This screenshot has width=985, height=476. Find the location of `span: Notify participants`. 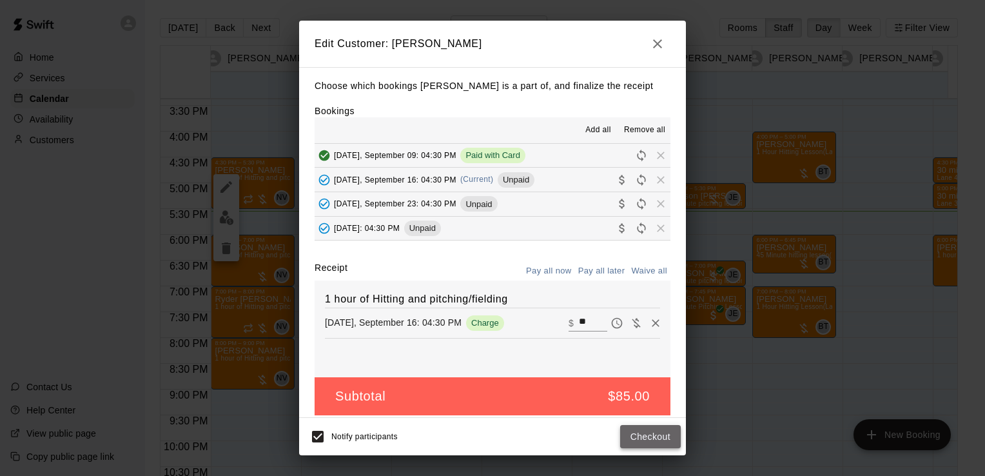

span: Notify participants is located at coordinates (364, 436).